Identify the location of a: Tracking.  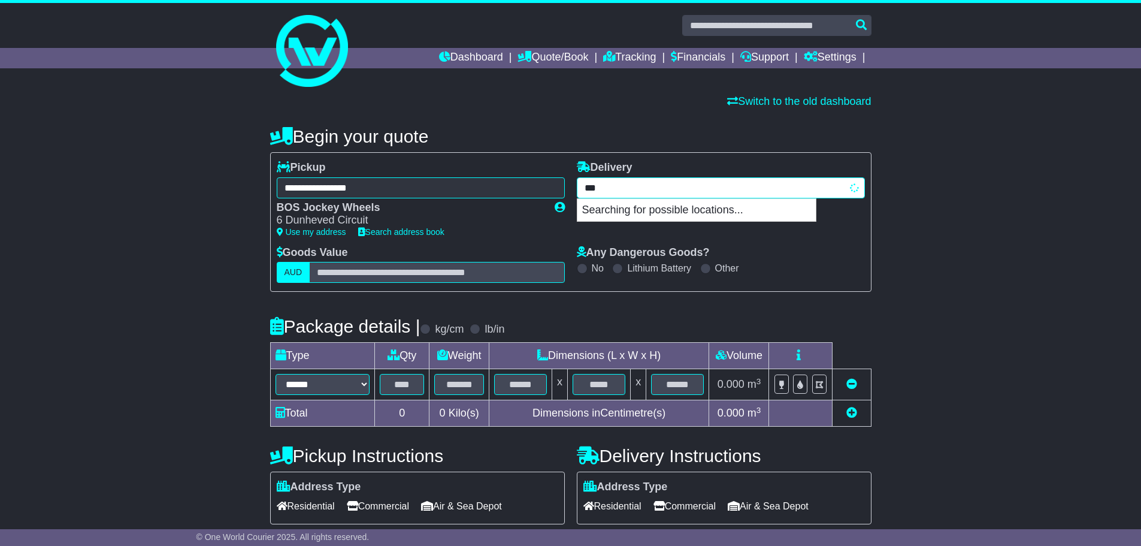
(630, 58).